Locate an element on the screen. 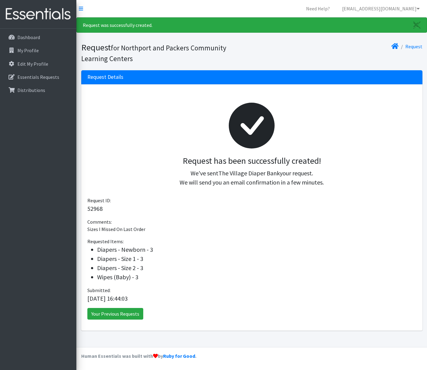  span: Submitted: is located at coordinates (99, 290).